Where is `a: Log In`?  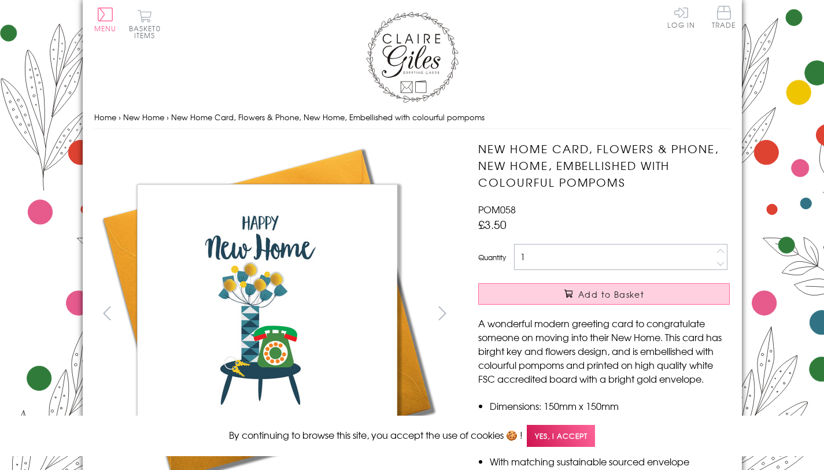
a: Log In is located at coordinates (681, 17).